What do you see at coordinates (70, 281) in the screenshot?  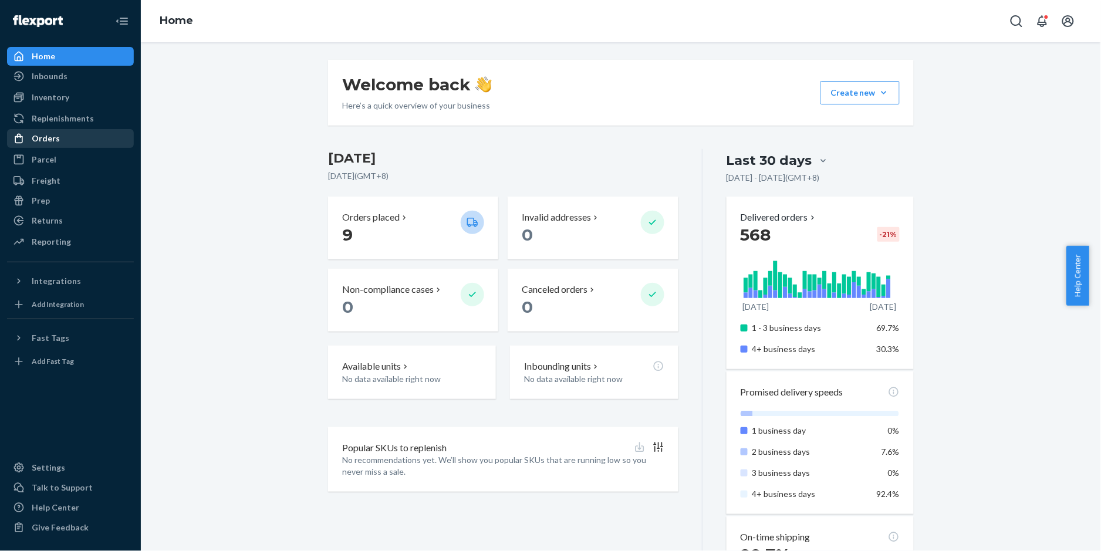 I see `button: Integrations` at bounding box center [70, 281].